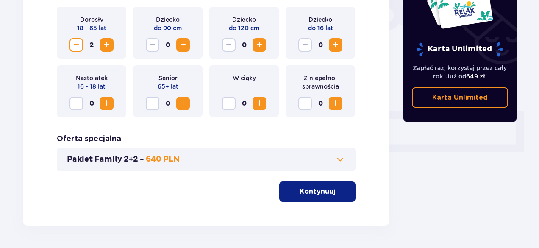  What do you see at coordinates (163, 159) in the screenshot?
I see `p: 640 PLN` at bounding box center [163, 159].